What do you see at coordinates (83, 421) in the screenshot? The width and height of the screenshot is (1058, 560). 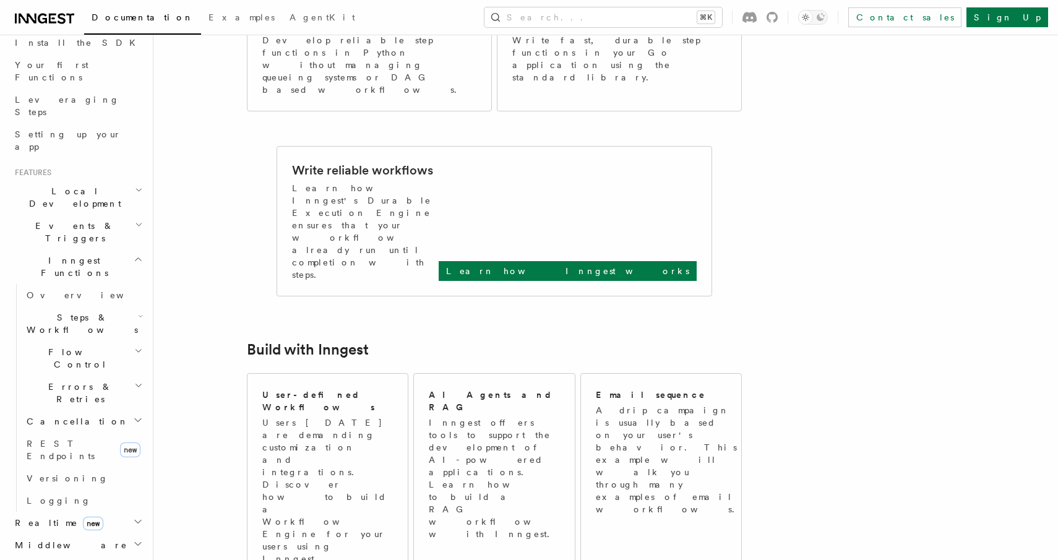 I see `button: Cancellation` at bounding box center [83, 421].